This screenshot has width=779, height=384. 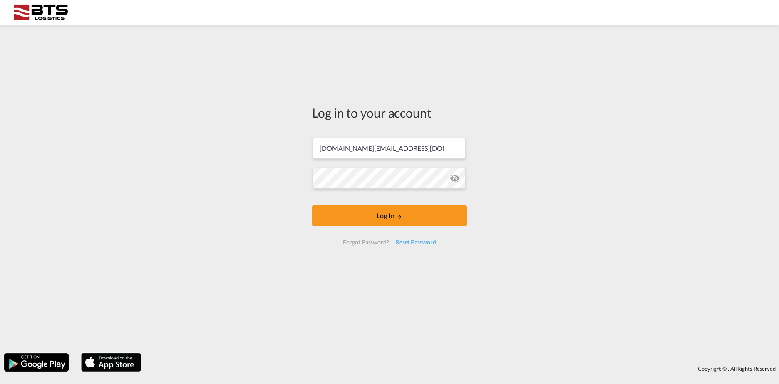 I want to click on img: apple.png, so click(x=111, y=363).